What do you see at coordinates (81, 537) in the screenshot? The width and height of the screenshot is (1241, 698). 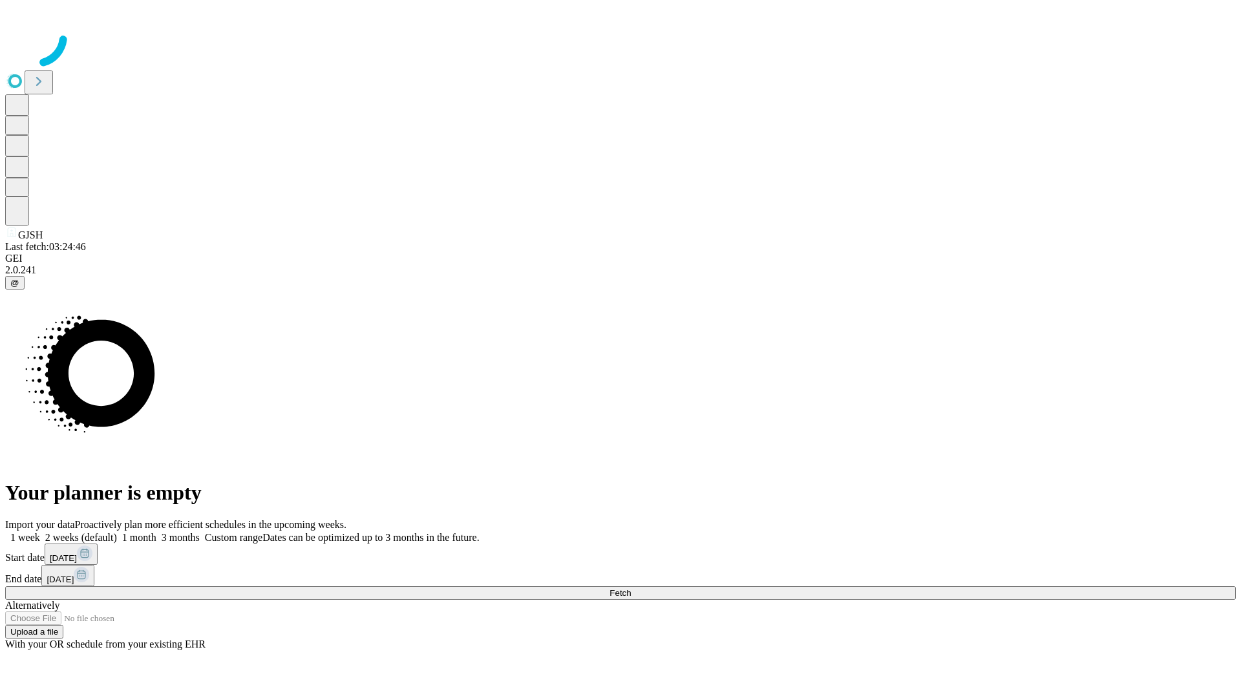 I see `span: 2 weeks (default)` at bounding box center [81, 537].